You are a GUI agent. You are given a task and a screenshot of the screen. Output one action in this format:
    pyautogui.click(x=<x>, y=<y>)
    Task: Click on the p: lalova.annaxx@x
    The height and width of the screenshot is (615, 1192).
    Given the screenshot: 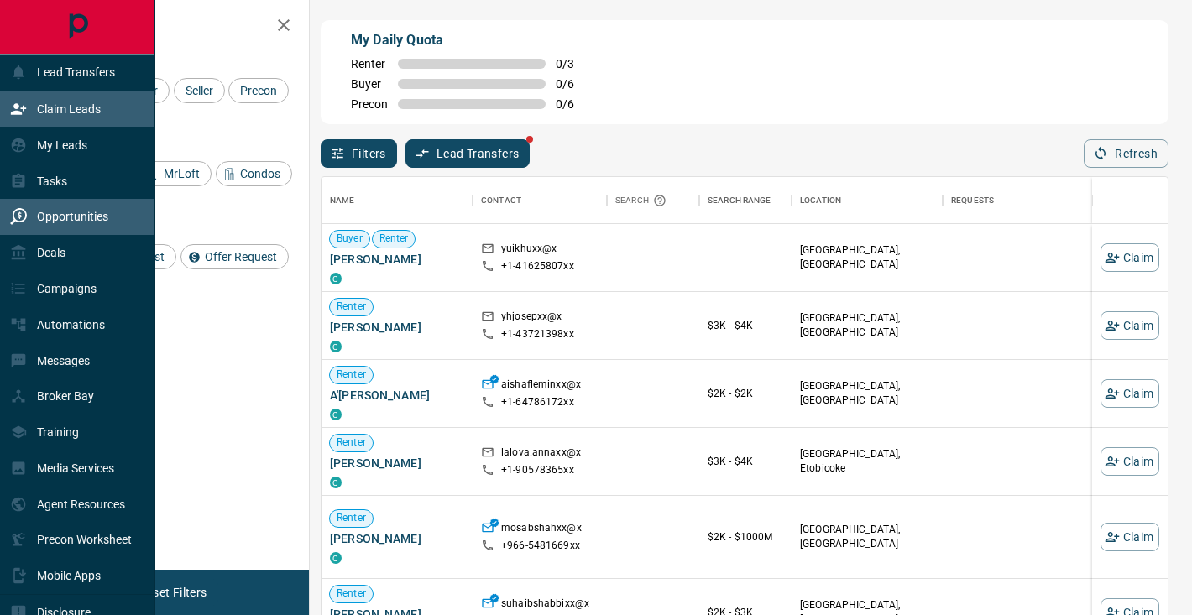 What is the action you would take?
    pyautogui.click(x=540, y=454)
    